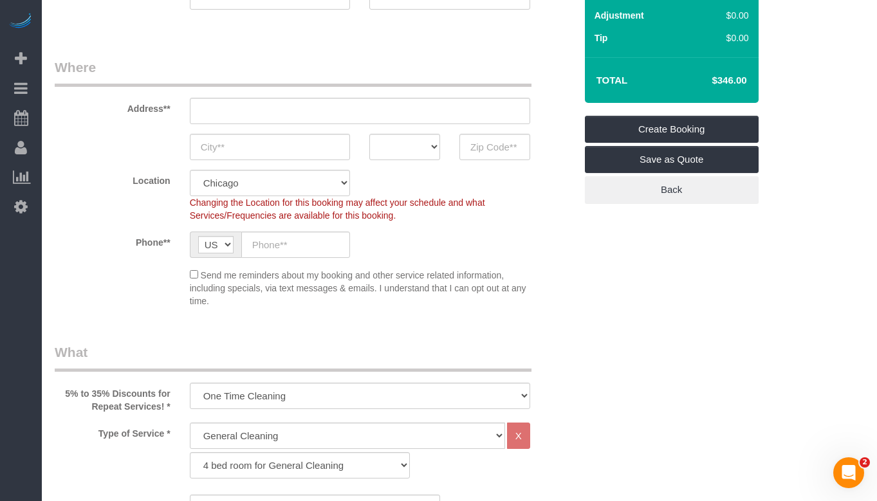 The image size is (877, 501). What do you see at coordinates (21, 22) in the screenshot?
I see `a: Automaid Logo` at bounding box center [21, 22].